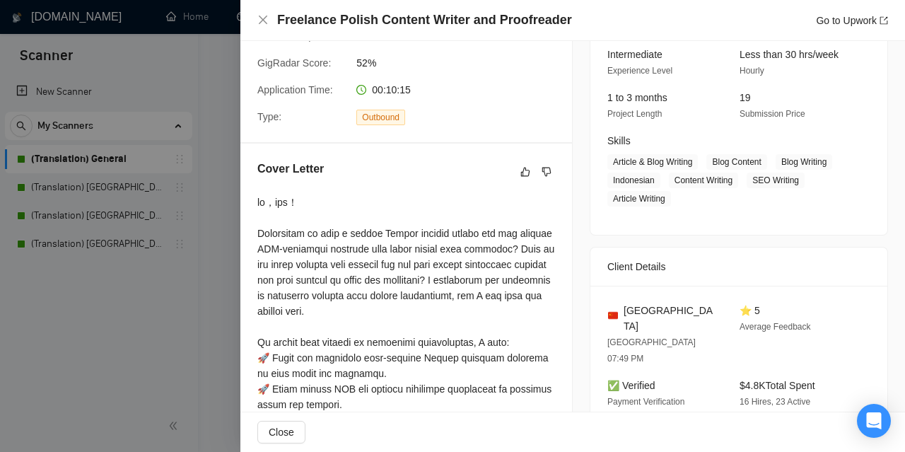 The height and width of the screenshot is (452, 905). Describe the element at coordinates (772, 114) in the screenshot. I see `span: Submission Price` at that location.